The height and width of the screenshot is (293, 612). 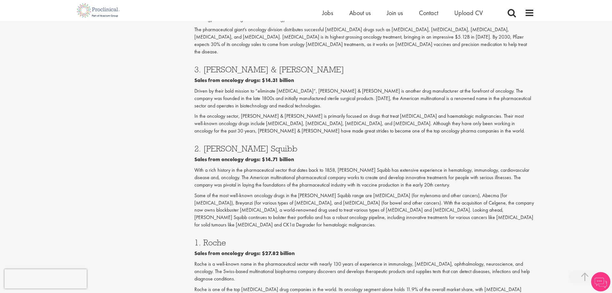 What do you see at coordinates (364, 242) in the screenshot?
I see `h3: 1. Roche` at bounding box center [364, 242].